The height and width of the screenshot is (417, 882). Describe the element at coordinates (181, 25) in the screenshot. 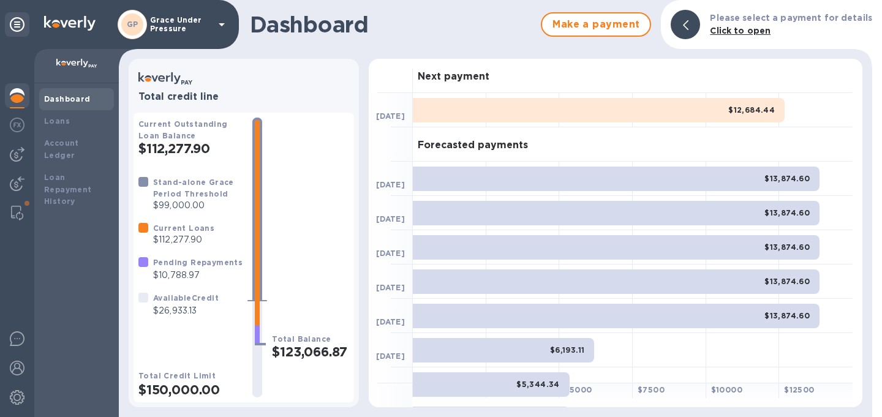

I see `p: Grace Under Pressure` at that location.